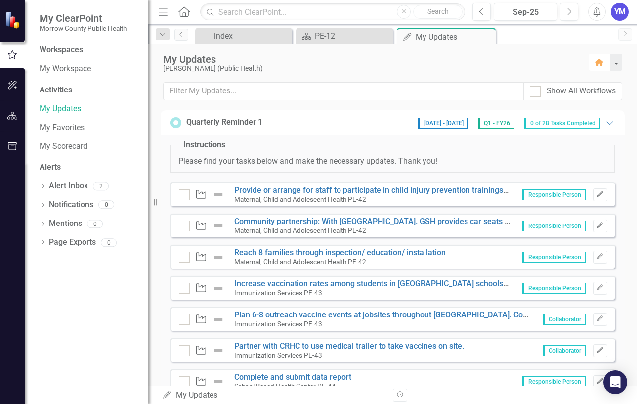  Describe the element at coordinates (292, 376) in the screenshot. I see `a: Complete and submit data report` at that location.